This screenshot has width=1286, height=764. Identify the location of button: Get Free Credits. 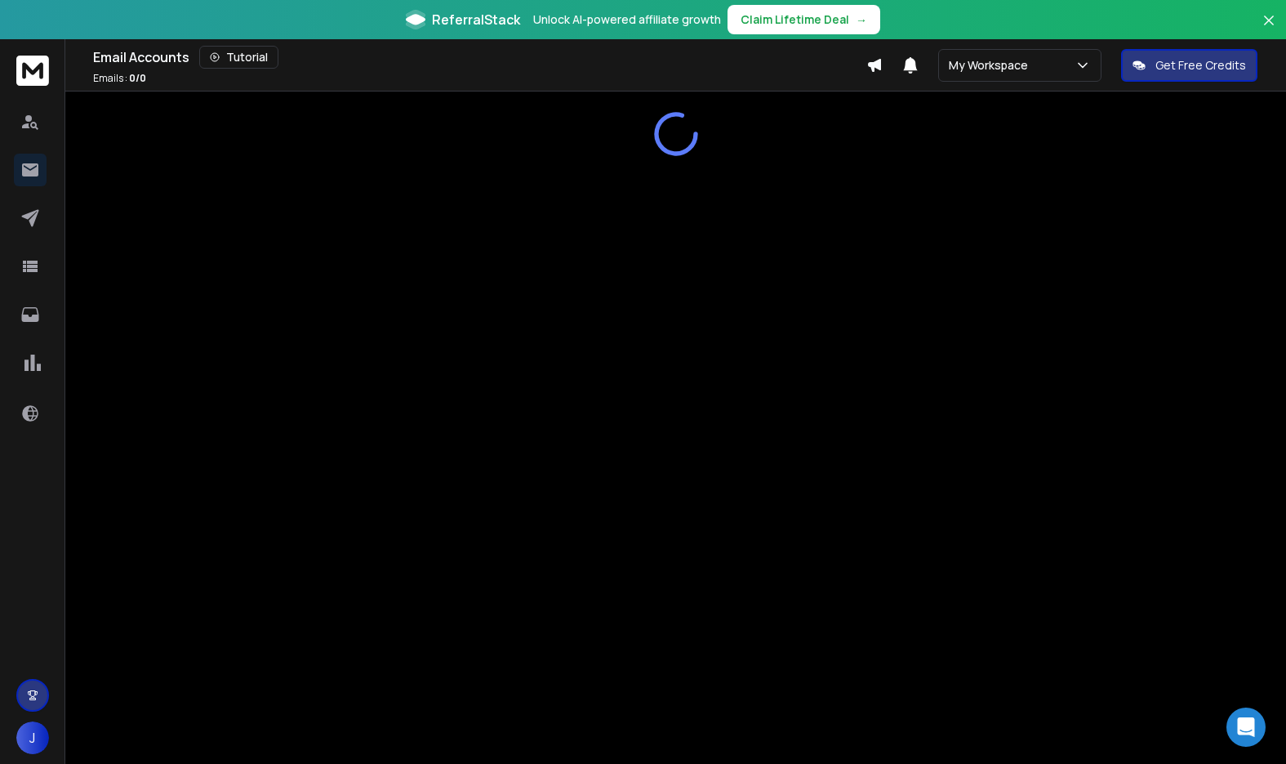
(1189, 65).